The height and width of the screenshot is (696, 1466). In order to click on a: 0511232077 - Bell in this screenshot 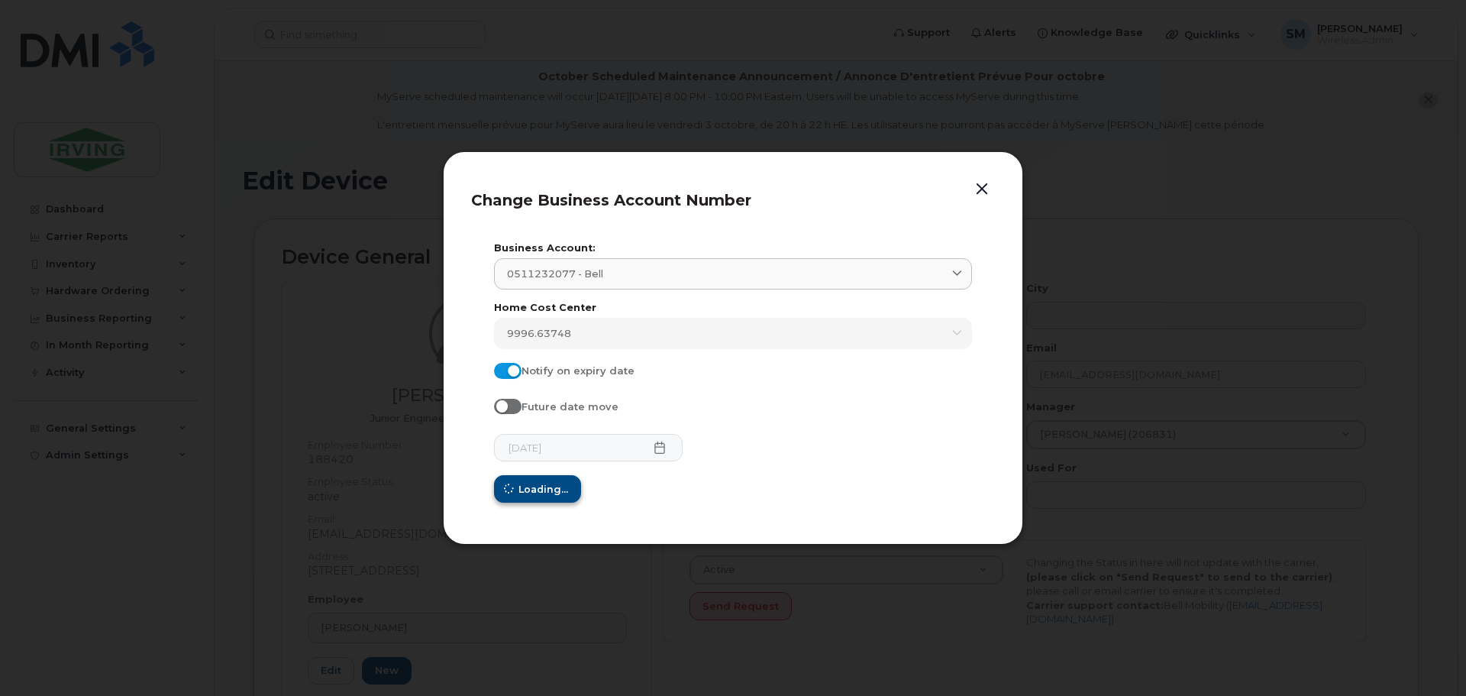, I will do `click(733, 273)`.